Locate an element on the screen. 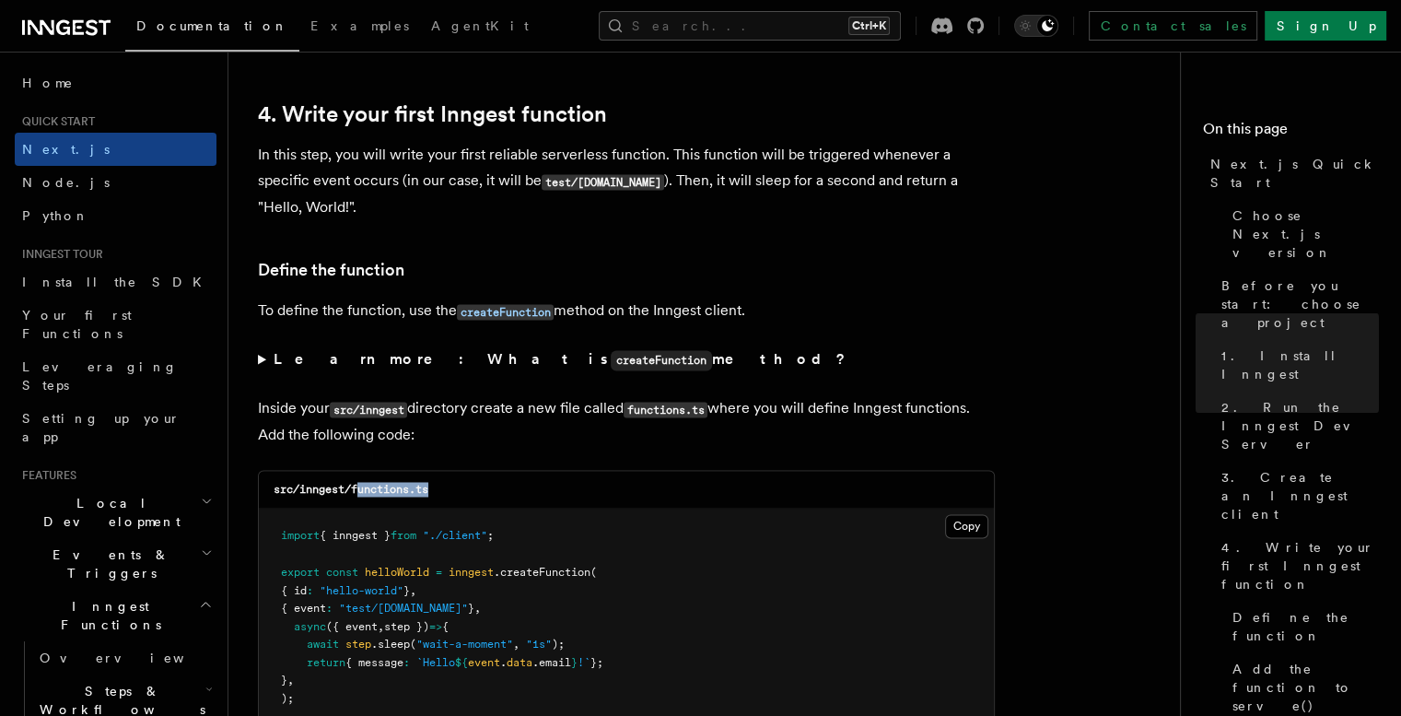 Image resolution: width=1401 pixels, height=716 pixels. span: { event is located at coordinates (303, 607).